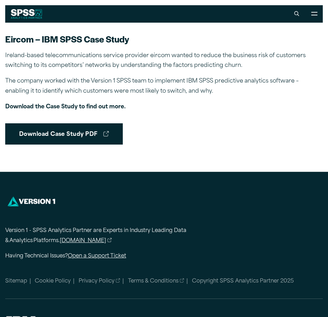 This screenshot has height=317, width=328. I want to click on a: Sitemap, so click(16, 281).